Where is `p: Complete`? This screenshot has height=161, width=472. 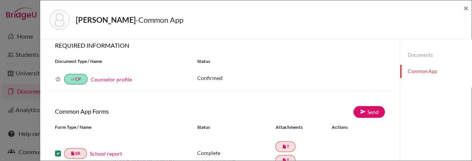 p: Complete is located at coordinates (236, 153).